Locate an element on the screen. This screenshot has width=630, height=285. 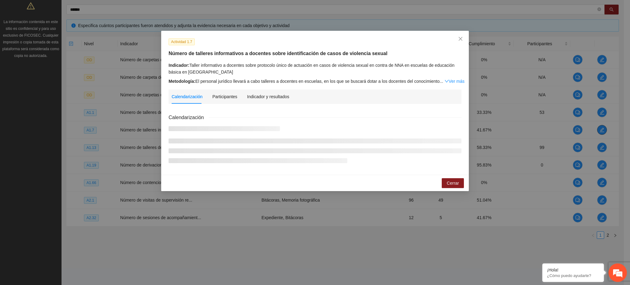
button: Cerrar is located at coordinates (452, 183).